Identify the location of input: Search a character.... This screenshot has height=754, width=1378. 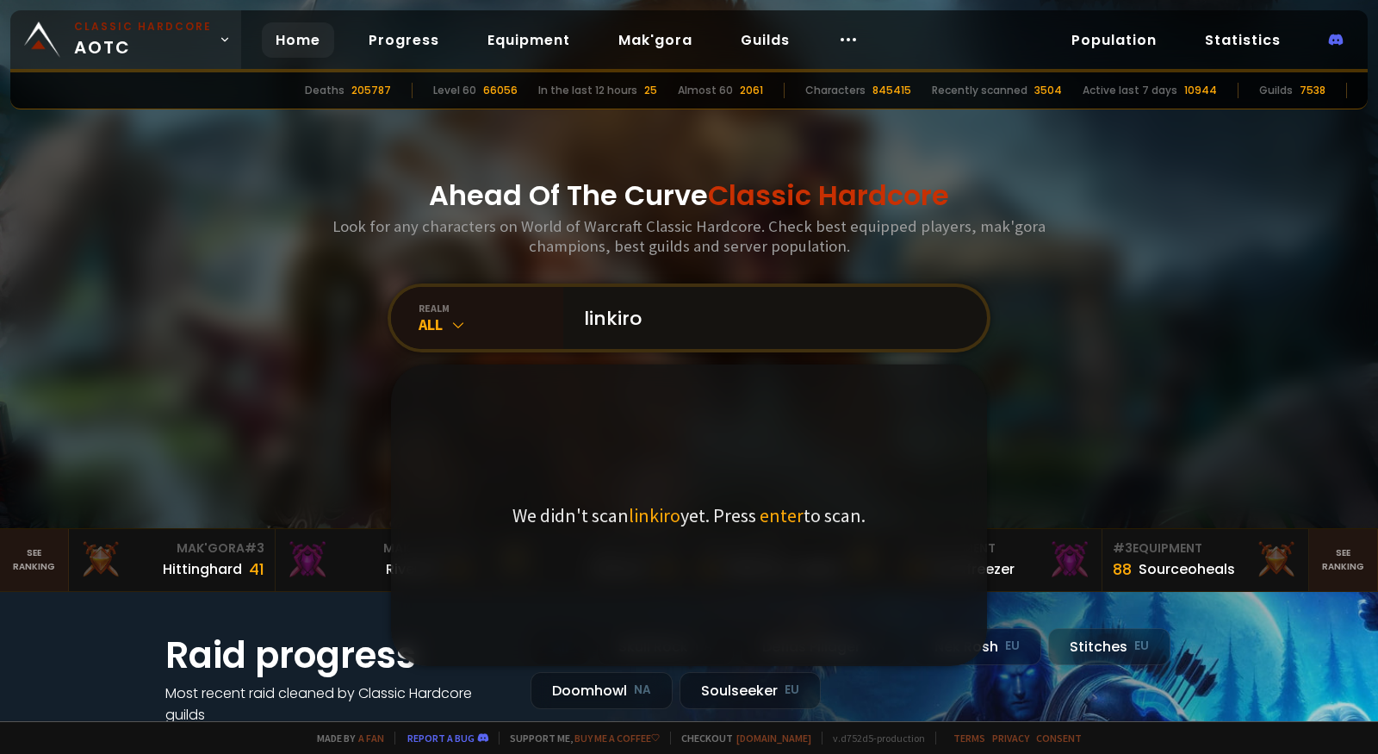
(770, 318).